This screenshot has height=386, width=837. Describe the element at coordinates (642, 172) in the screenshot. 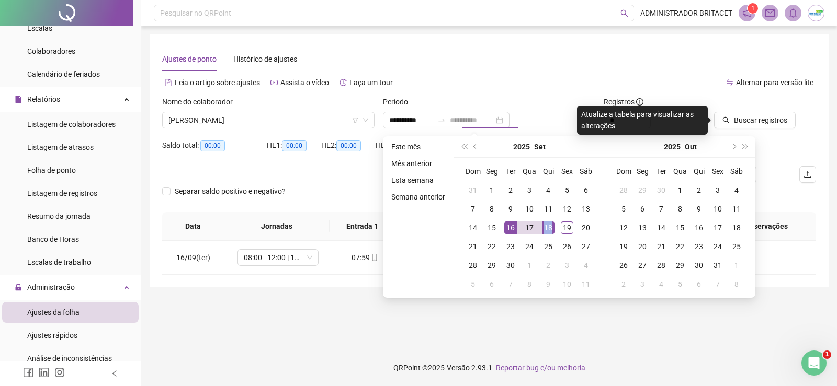

I see `th: Seg` at that location.